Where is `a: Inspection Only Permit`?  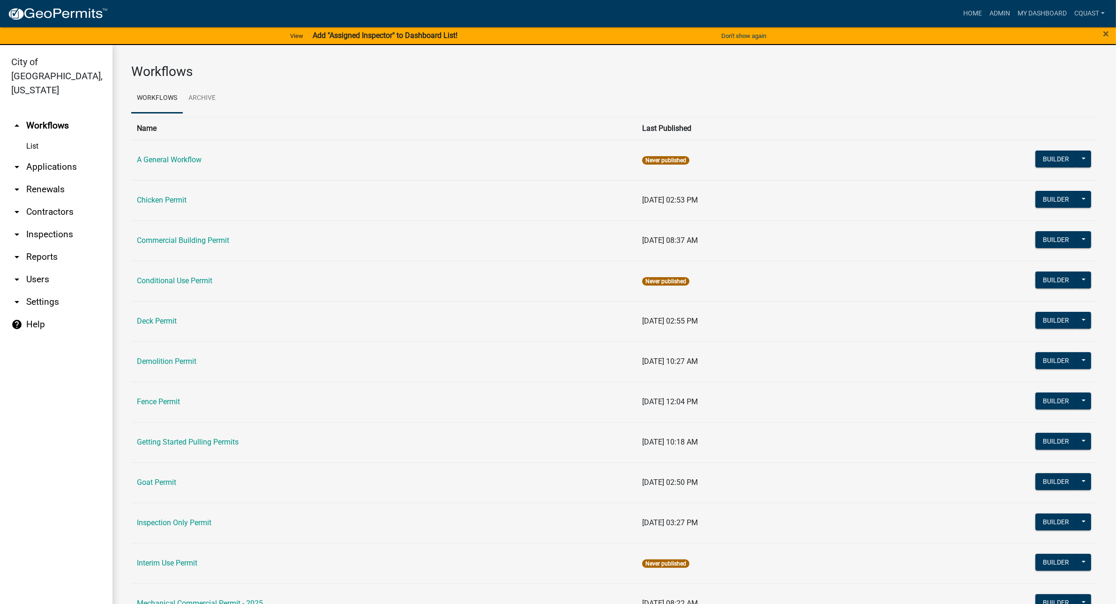
a: Inspection Only Permit is located at coordinates (174, 522).